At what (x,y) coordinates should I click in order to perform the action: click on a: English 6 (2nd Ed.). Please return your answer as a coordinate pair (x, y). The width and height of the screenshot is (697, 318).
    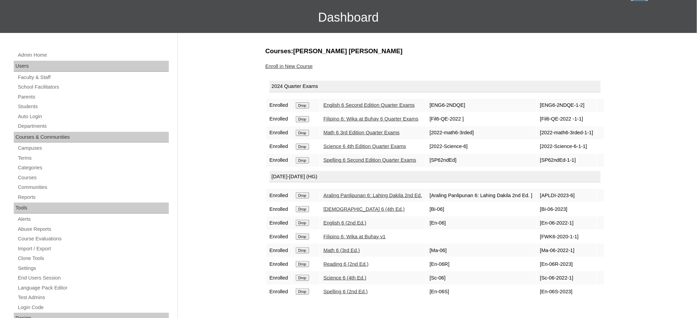
    Looking at the image, I should click on (345, 223).